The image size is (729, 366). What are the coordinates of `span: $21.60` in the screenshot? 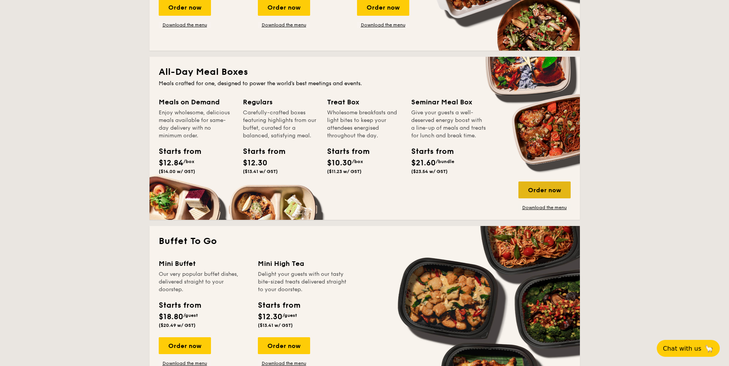 It's located at (423, 163).